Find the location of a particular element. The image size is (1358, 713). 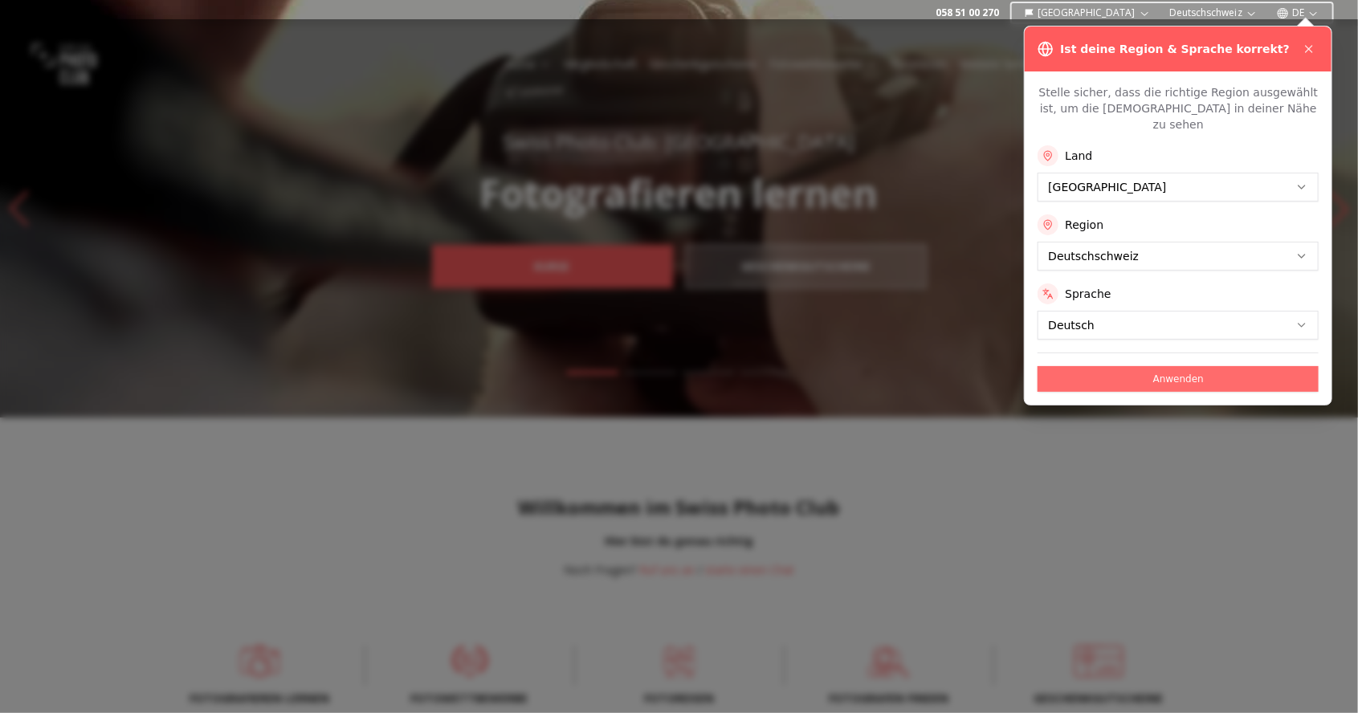

button: DE is located at coordinates (1297, 13).